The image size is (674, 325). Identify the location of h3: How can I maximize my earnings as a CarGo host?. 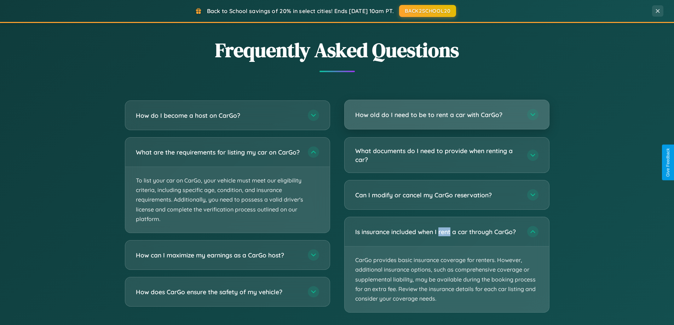
(218, 255).